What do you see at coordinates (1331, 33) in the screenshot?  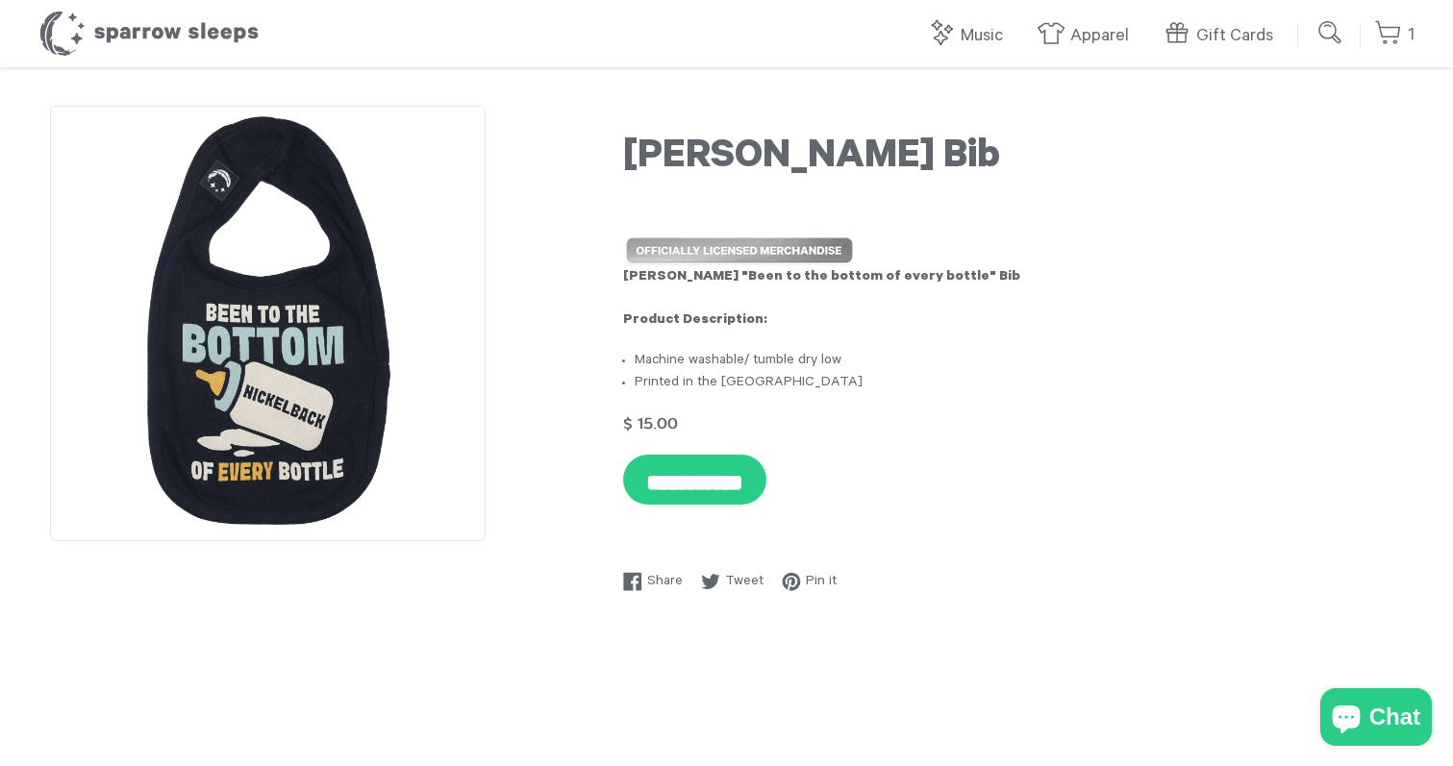 I see `input: Submit` at bounding box center [1331, 33].